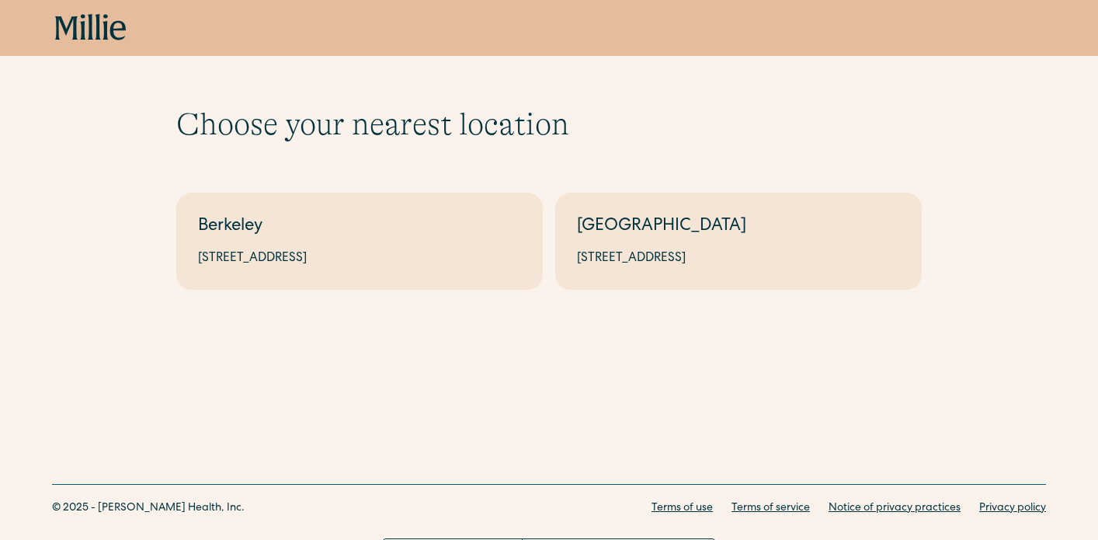 This screenshot has width=1098, height=540. I want to click on div: Berkeley, so click(360, 227).